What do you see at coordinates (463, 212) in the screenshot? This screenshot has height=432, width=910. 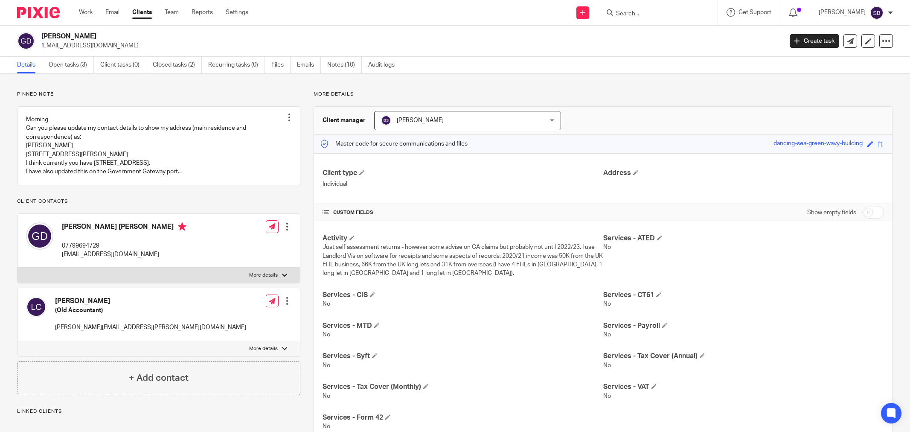 I see `h4: CUSTOM FIELDS` at bounding box center [463, 212].